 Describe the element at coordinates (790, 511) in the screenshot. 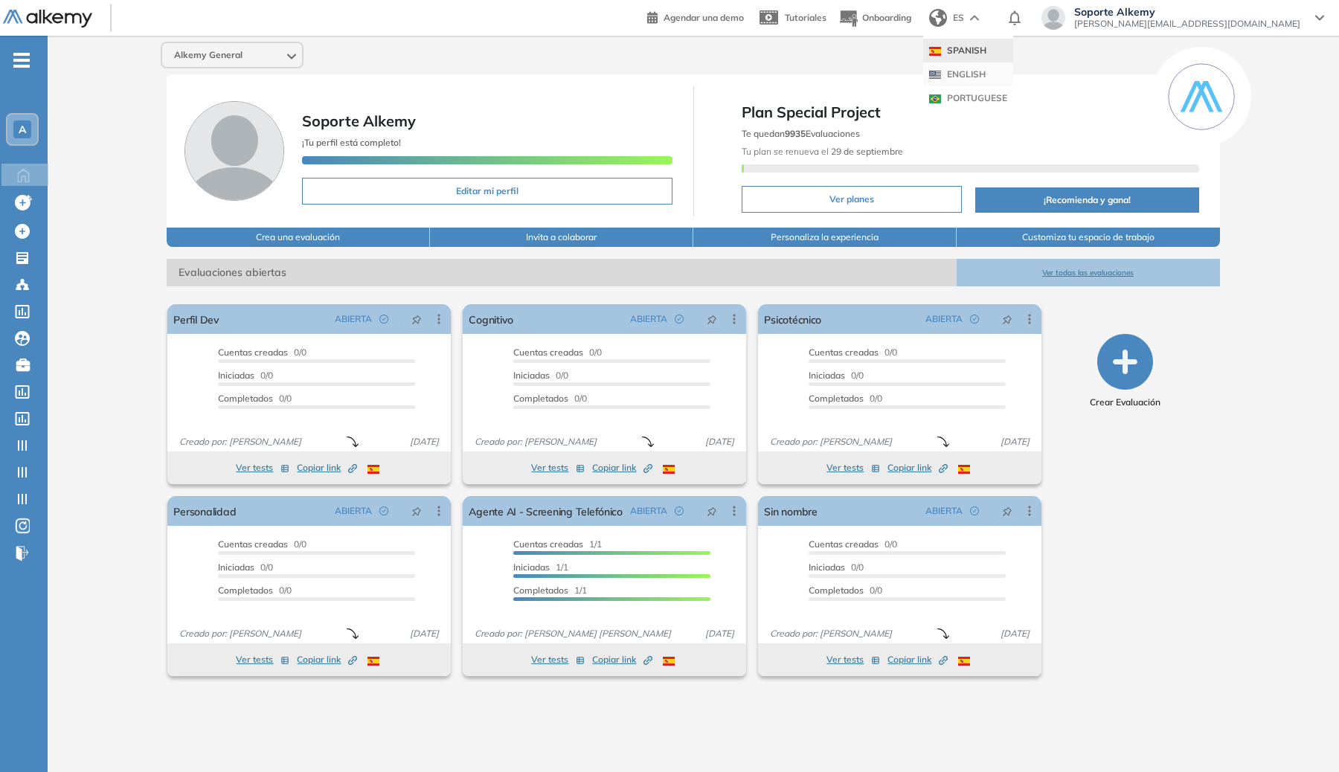

I see `a: Sin nombre` at that location.